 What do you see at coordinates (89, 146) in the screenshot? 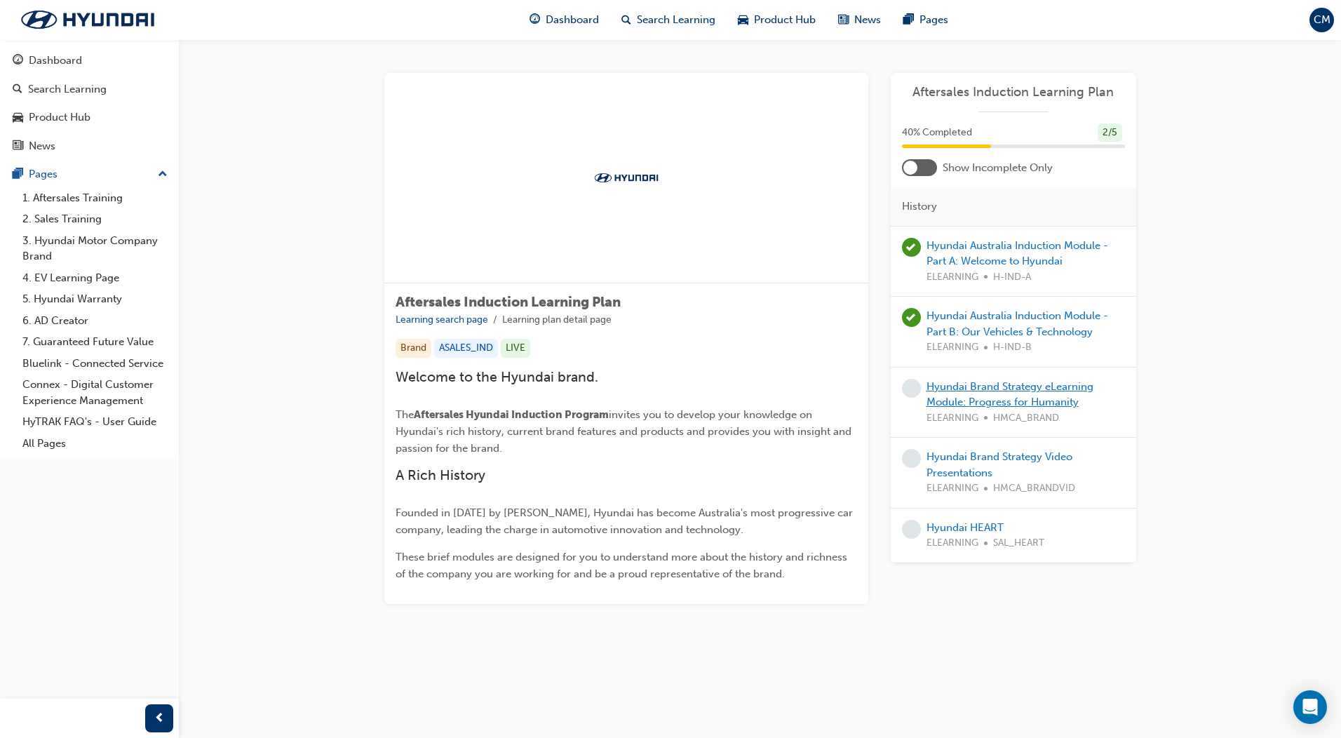
I see `a: News` at bounding box center [89, 146].